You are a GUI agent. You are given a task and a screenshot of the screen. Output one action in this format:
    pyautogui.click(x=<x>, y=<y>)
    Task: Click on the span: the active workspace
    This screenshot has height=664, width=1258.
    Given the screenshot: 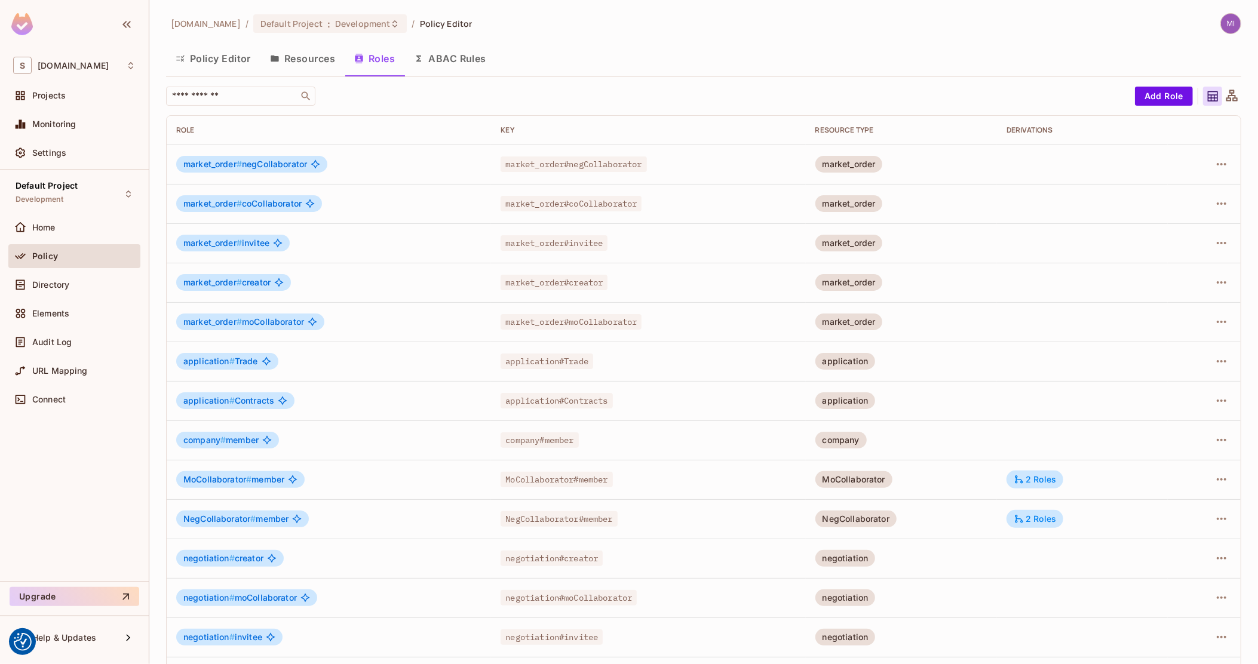 What is the action you would take?
    pyautogui.click(x=205, y=23)
    